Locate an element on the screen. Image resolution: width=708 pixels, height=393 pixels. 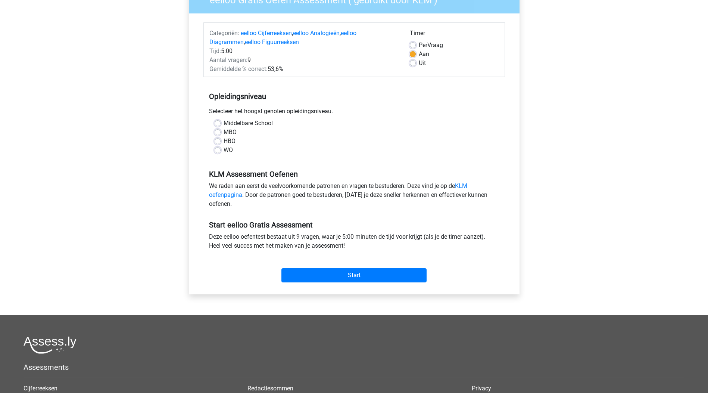
div: We raden aan eerst de veelvoorkomende patronen en vragen te bestuderen. Deze vind je op de . Door... is located at coordinates (354, 196).